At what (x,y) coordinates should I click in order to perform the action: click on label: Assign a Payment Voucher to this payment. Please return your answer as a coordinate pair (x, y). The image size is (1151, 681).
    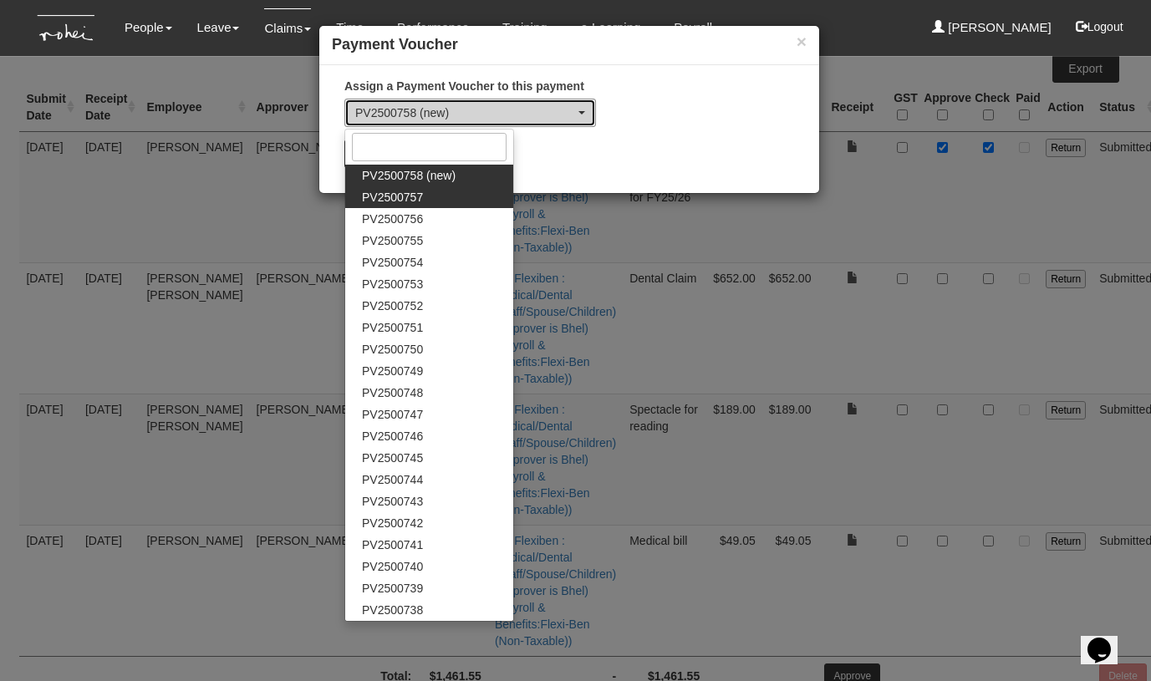
    Looking at the image, I should click on (464, 86).